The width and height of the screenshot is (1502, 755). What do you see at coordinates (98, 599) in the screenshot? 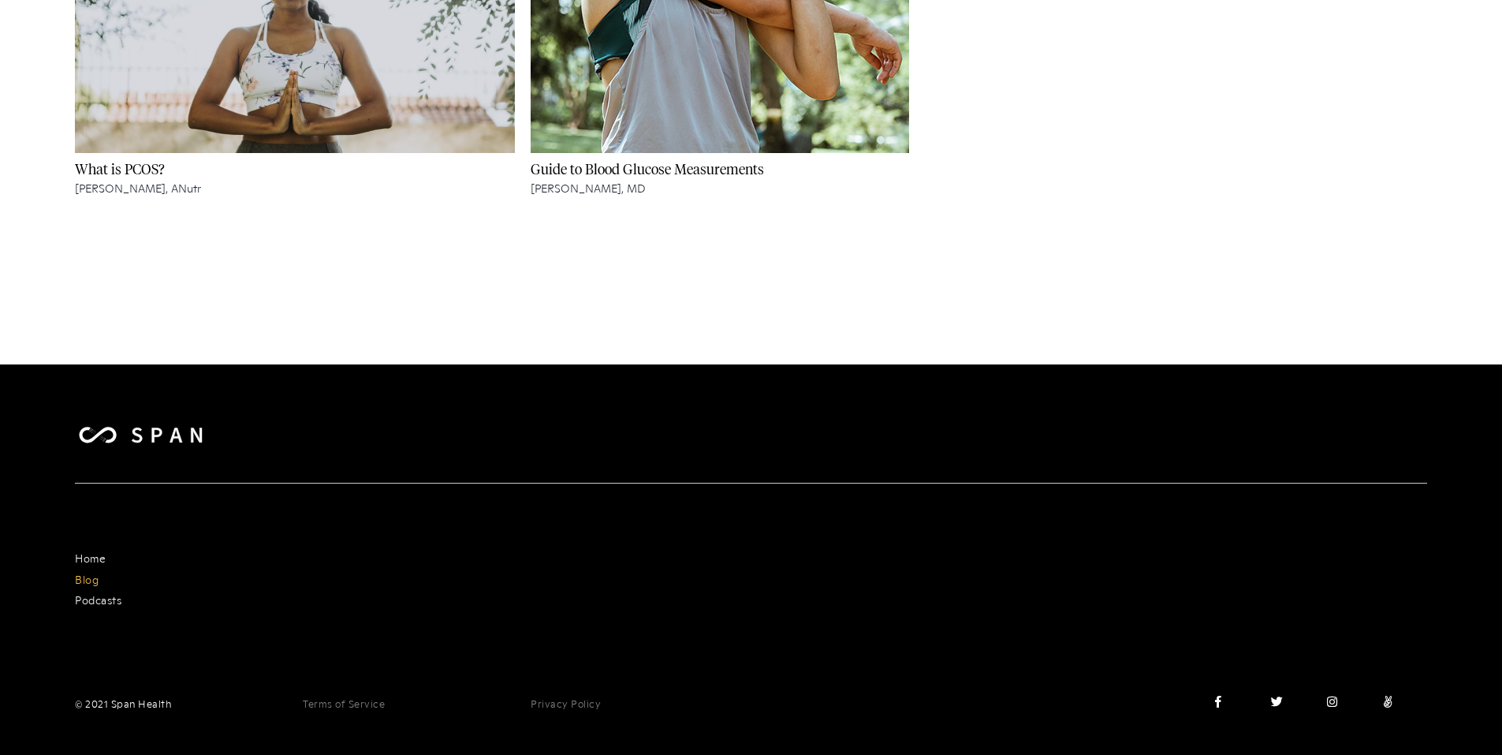
I see `a: Podcasts` at bounding box center [98, 599].